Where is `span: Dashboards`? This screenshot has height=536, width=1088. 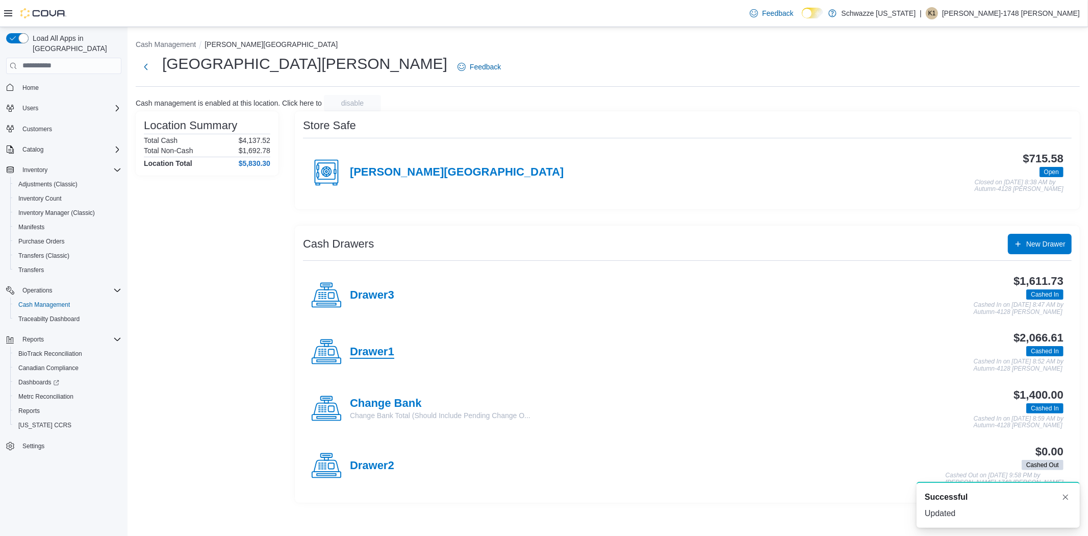
span: Dashboards is located at coordinates (39, 382).